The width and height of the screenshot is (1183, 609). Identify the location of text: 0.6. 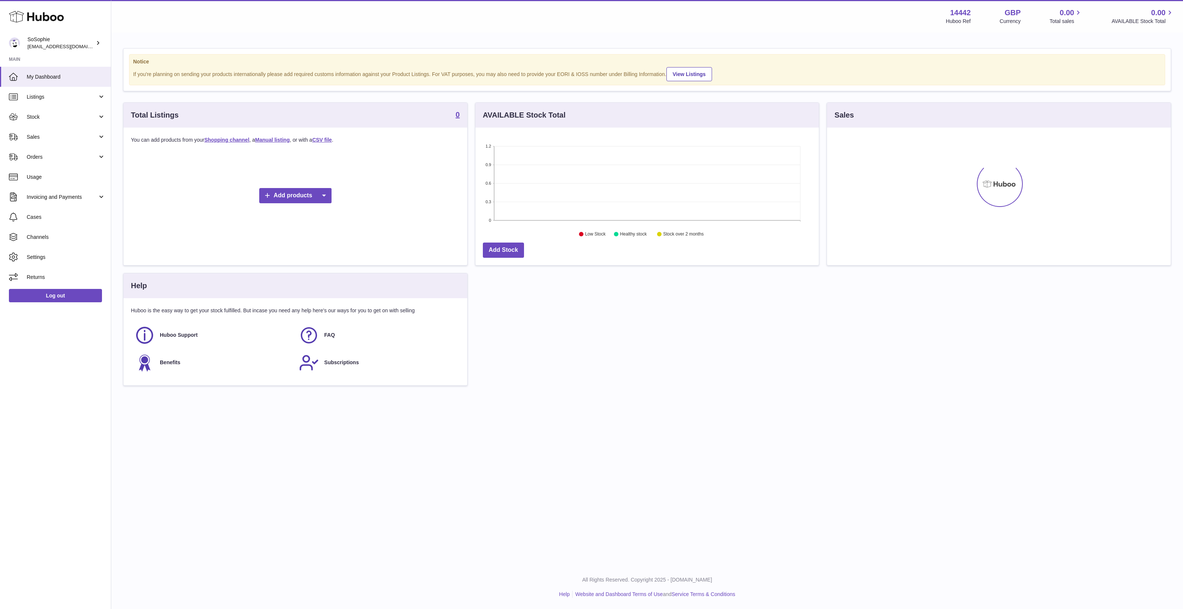
(488, 183).